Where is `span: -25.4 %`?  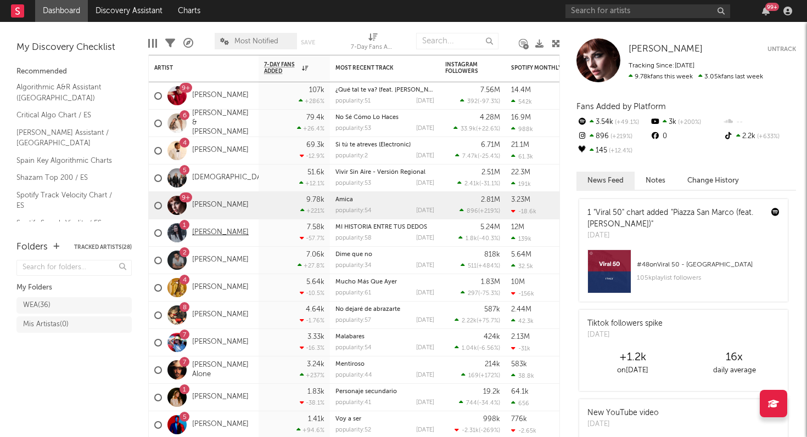
span: -25.4 % is located at coordinates (488, 156).